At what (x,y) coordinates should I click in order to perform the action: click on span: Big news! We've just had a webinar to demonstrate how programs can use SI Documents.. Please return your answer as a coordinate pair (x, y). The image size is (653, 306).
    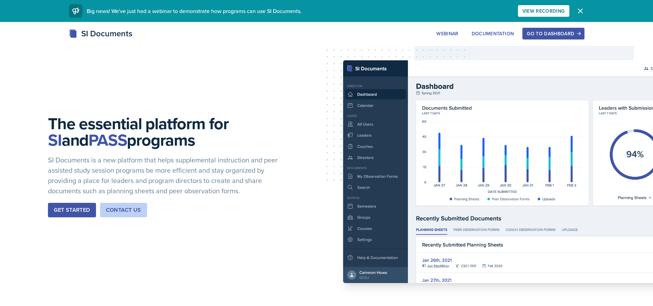
    Looking at the image, I should click on (194, 11).